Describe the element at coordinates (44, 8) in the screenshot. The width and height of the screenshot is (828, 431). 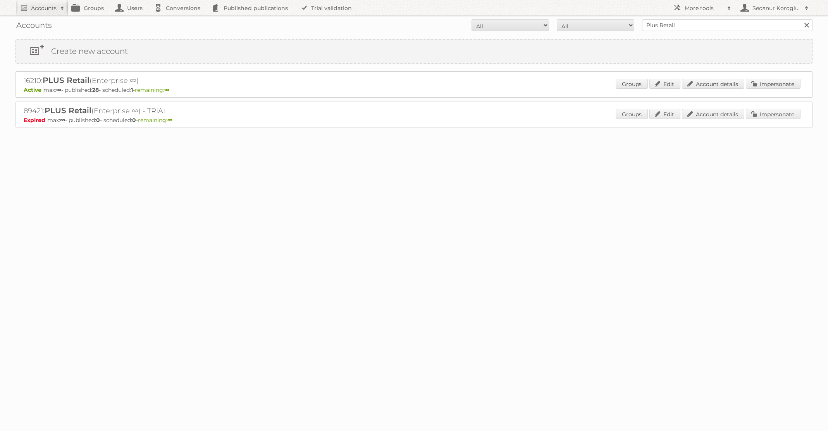
I see `h2: Accounts` at that location.